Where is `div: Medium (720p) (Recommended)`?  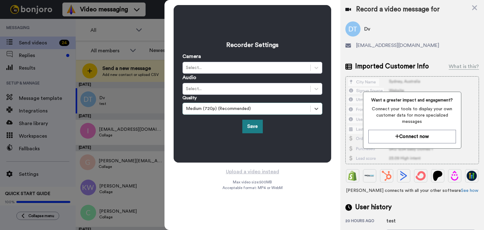 div: Medium (720p) (Recommended) is located at coordinates (246, 109).